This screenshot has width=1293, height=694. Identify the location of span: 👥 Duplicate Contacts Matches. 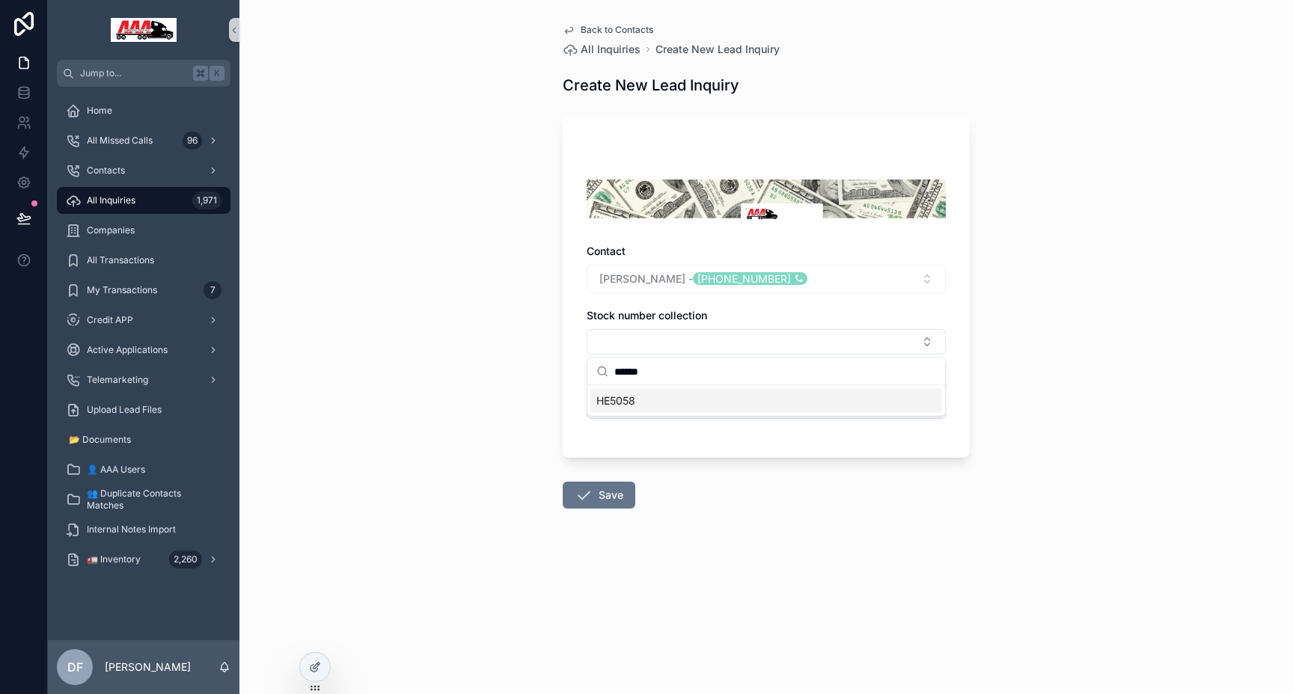
(151, 500).